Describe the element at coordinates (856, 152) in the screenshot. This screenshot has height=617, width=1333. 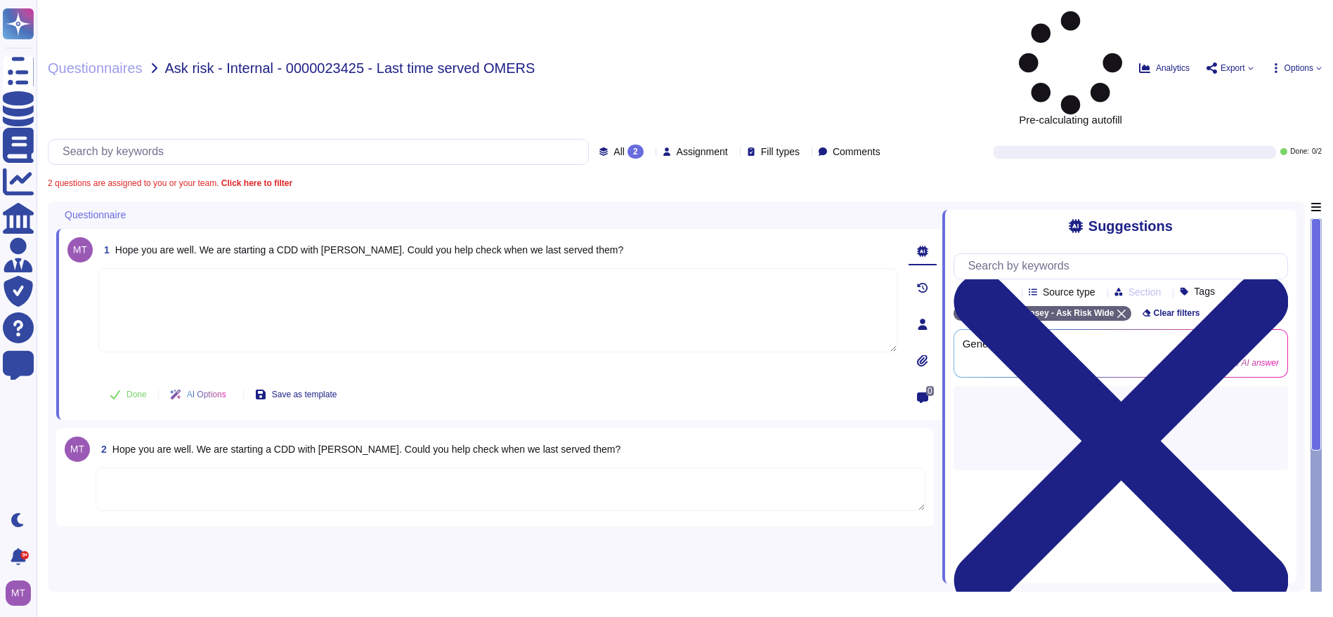
I see `span: Comments` at that location.